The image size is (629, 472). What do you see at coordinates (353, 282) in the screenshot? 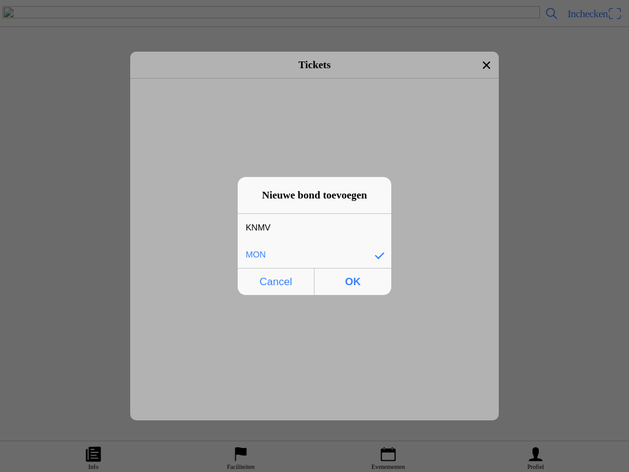
I see `button: OK` at bounding box center [353, 282].